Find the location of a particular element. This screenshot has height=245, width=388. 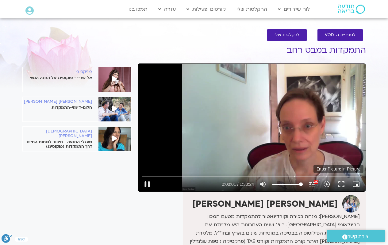

a: יצירת קשר is located at coordinates (356, 236).